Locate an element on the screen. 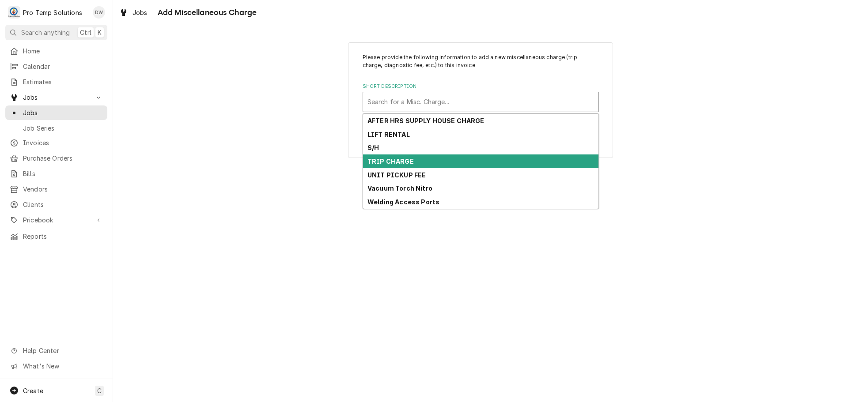  a: Go to Help Center is located at coordinates (56, 351).